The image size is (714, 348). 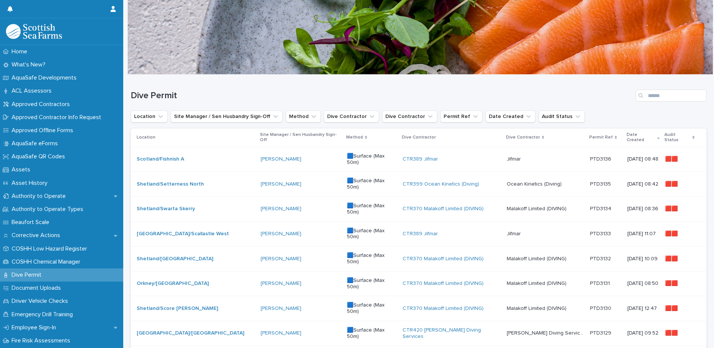 I want to click on p: Assets, so click(x=22, y=170).